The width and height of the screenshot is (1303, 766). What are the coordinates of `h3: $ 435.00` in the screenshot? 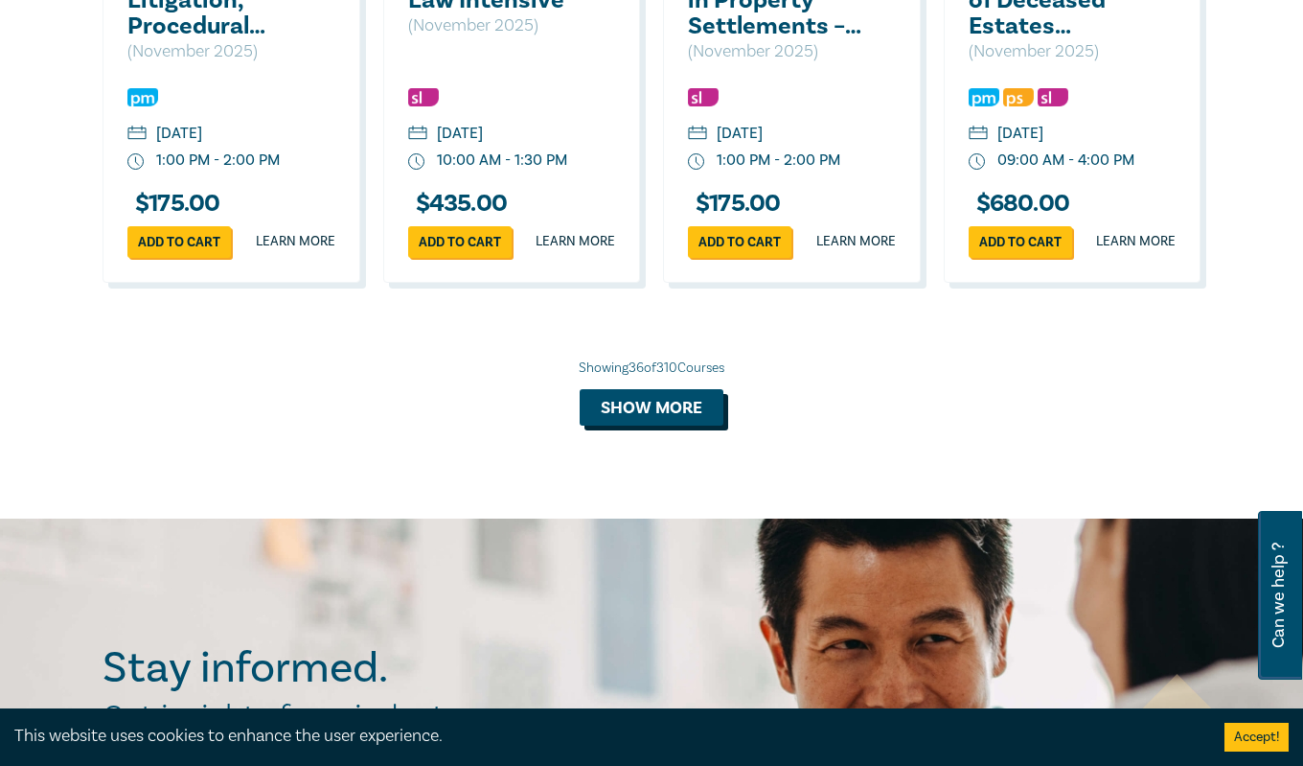 It's located at (458, 203).